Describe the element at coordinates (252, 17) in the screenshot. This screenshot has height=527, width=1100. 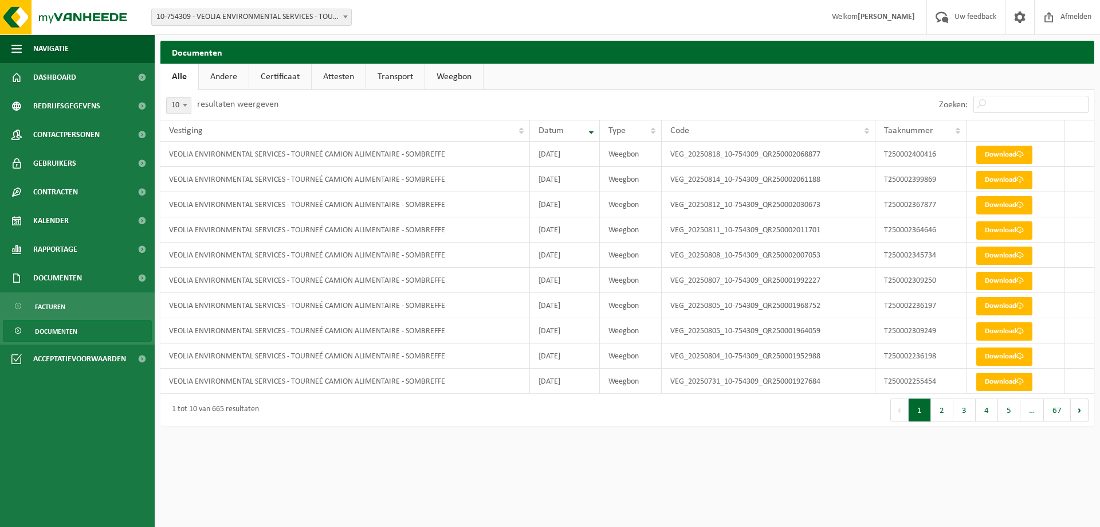
I see `span: 10-754309 - VEOLIA ENVIRONMENTAL SERVICES - TOURNEÉ CAMION ALIMENTAIRE - 5140 SOMBREFFE, RUE DE L...` at that location.